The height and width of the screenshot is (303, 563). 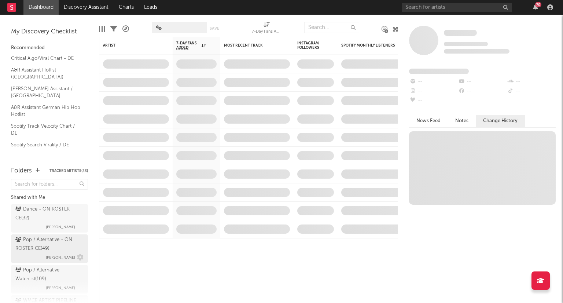 What do you see at coordinates (46, 156) in the screenshot?
I see `a: Apple Top 200 / DE` at bounding box center [46, 156].